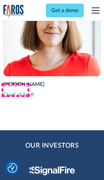  What do you see at coordinates (65, 10) in the screenshot?
I see `a: Get a demo` at bounding box center [65, 10].